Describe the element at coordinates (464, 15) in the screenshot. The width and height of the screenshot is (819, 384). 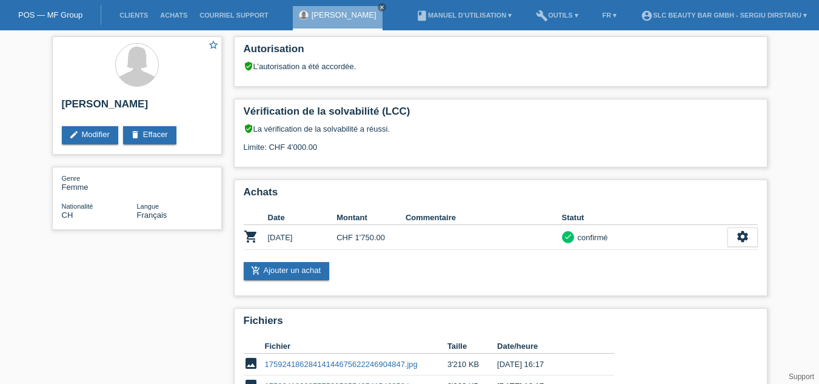
I see `a: bookManuel d’utilisation ▾` at that location.